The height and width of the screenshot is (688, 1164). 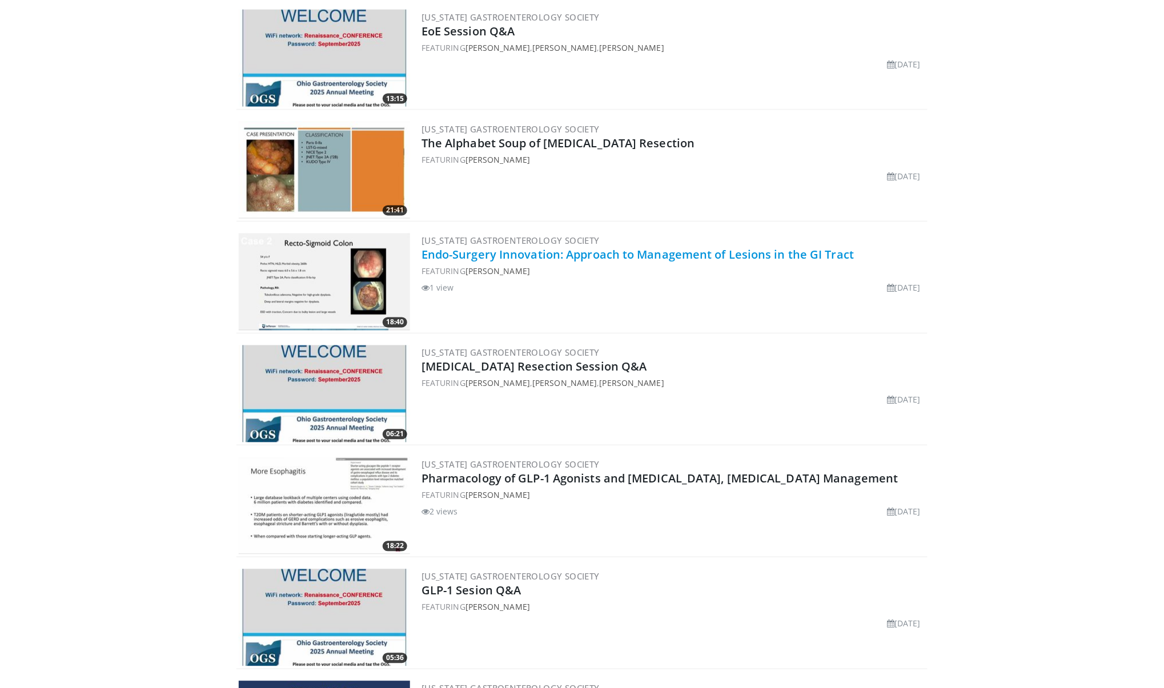 What do you see at coordinates (395, 323) in the screenshot?
I see `span: 18:40` at bounding box center [395, 323].